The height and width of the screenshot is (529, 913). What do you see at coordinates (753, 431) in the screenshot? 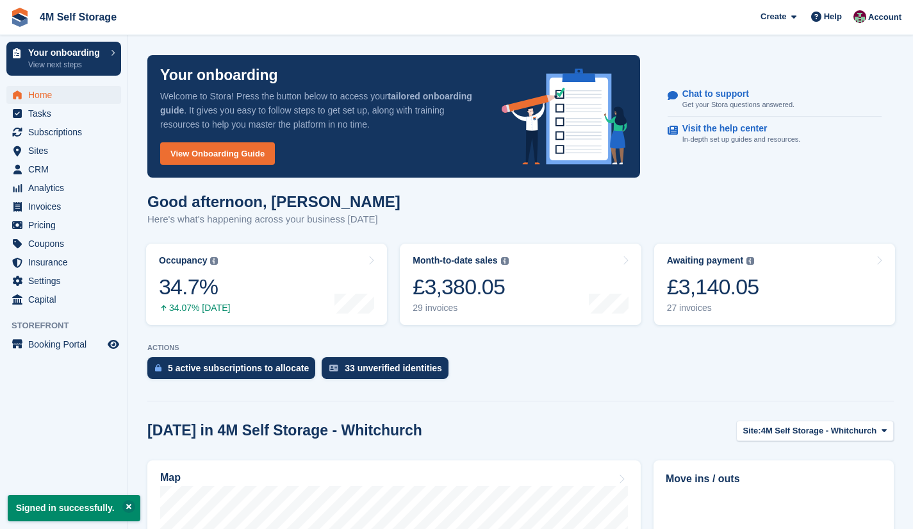
I see `span: Site:` at bounding box center [753, 431].